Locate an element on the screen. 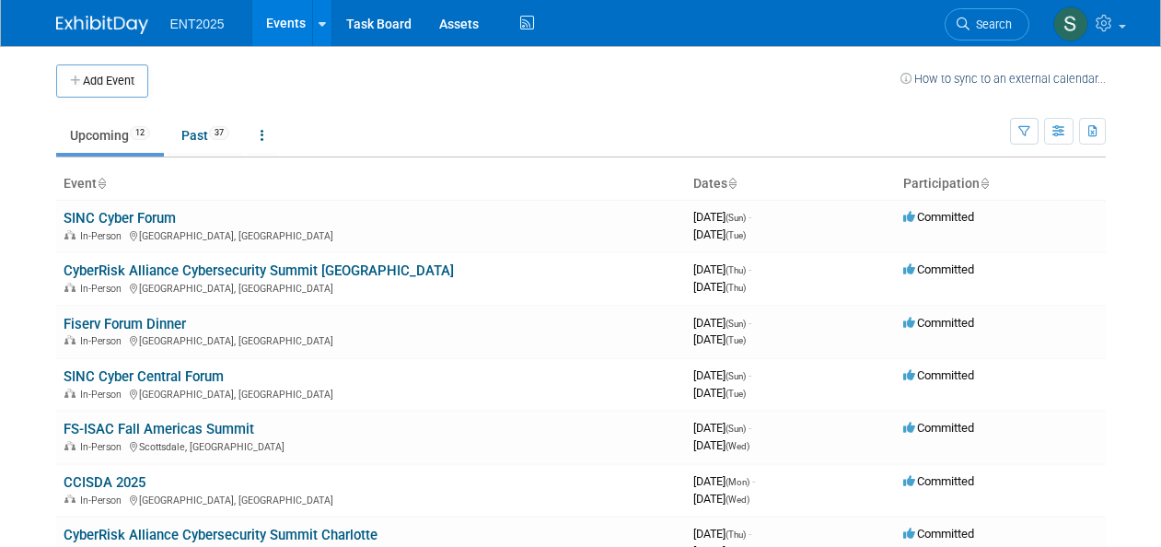 This screenshot has width=1161, height=547. a: Past37 is located at coordinates (205, 135).